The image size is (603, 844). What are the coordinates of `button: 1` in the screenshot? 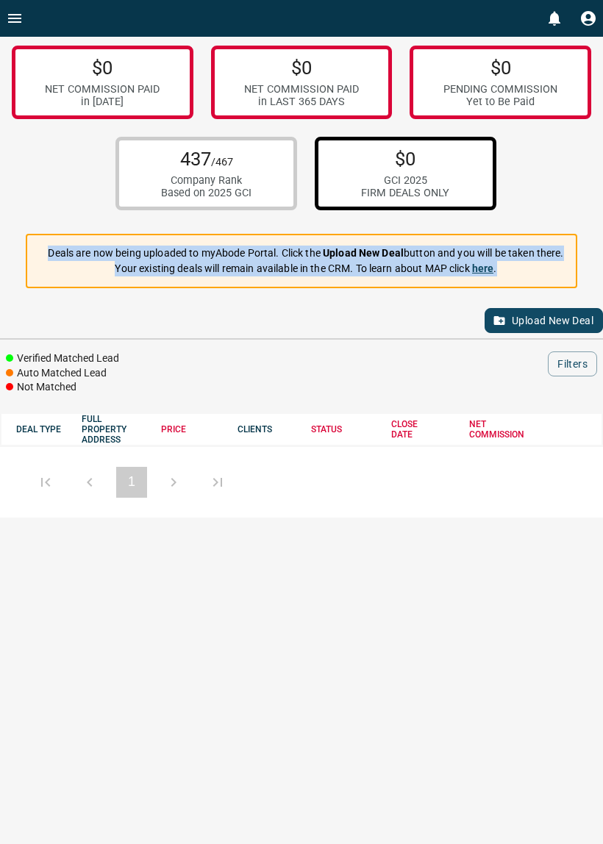 It's located at (132, 482).